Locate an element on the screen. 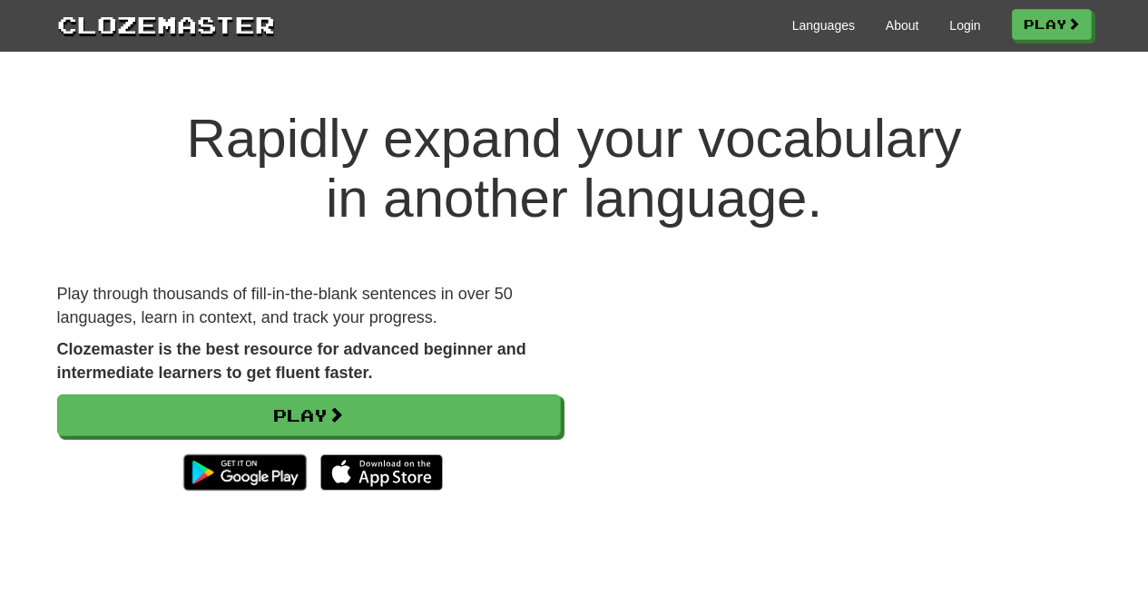 The image size is (1148, 603). a: Languages is located at coordinates (823, 25).